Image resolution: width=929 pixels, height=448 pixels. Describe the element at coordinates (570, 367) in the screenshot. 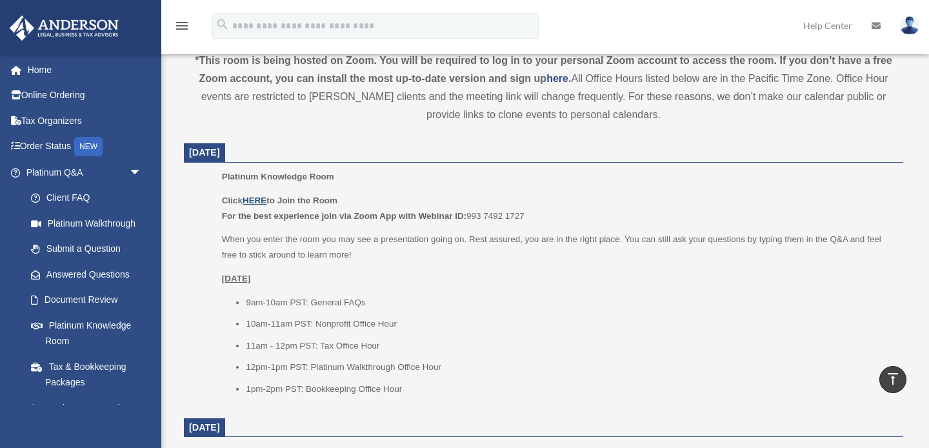

I see `li: 12pm-1pm PST: Platinum Walkthrough Office Hour` at that location.